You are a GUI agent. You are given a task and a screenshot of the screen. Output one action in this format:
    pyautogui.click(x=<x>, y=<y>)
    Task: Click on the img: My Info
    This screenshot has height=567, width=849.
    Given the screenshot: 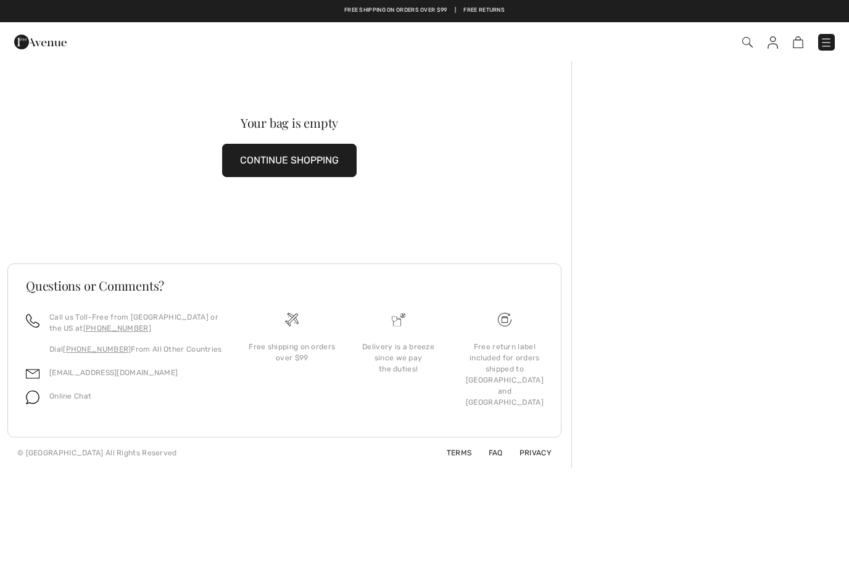 What is the action you would take?
    pyautogui.click(x=773, y=43)
    